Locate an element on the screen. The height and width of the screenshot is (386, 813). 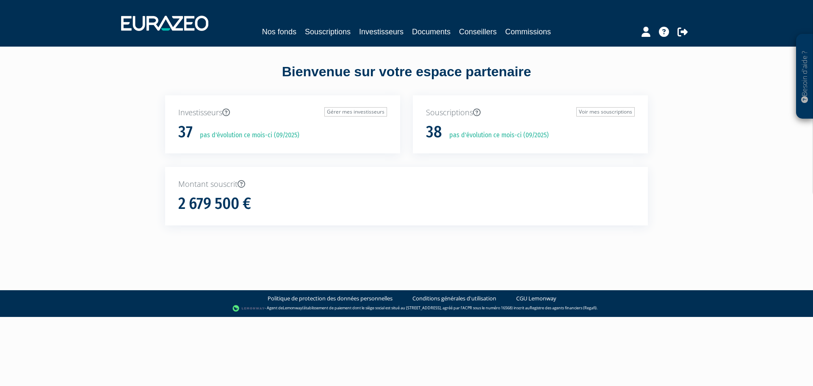
h1: 38 is located at coordinates (434, 132).